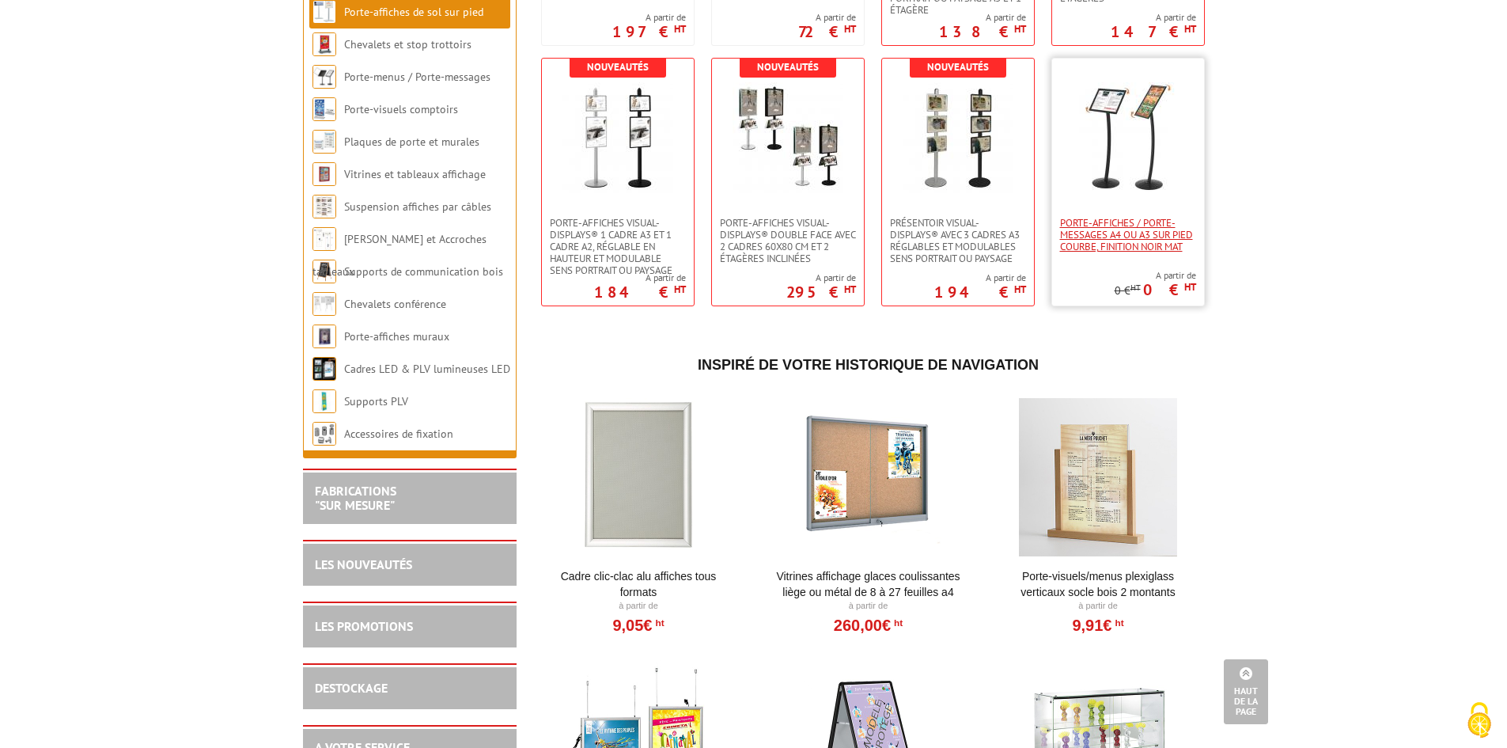 This screenshot has height=748, width=1507. I want to click on img: Porte-affiches Visual-Displays® 1 cadre A3 et 1 cadre A2, réglable en hauteur et modulable sens p..., so click(618, 138).